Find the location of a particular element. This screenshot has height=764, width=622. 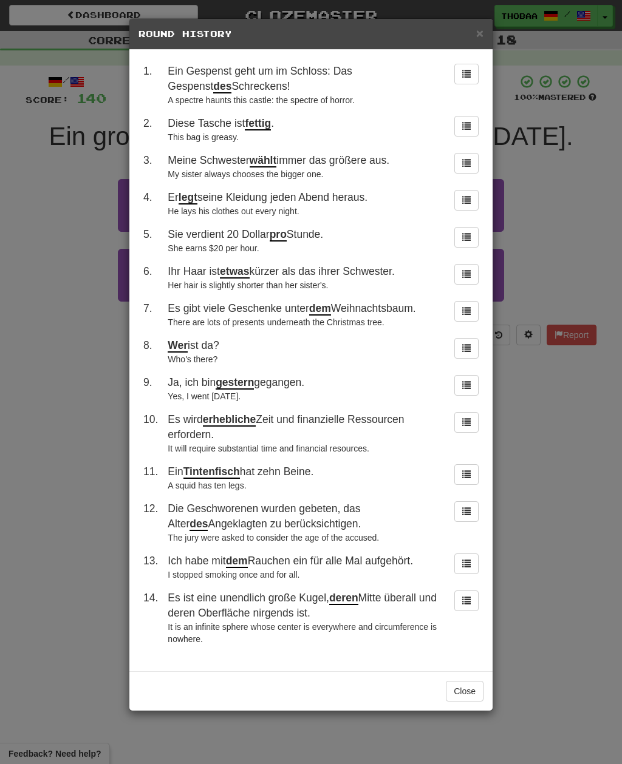

span: Ein hat zehn Beine. is located at coordinates (240, 472).